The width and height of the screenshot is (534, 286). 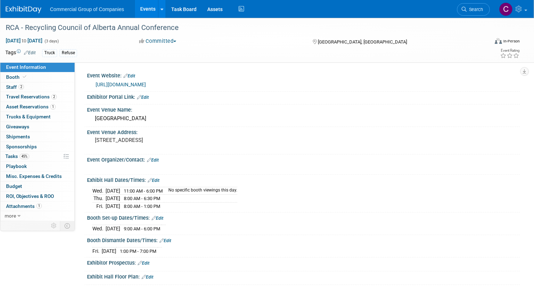 What do you see at coordinates (20, 53) in the screenshot?
I see `td: Tags` at bounding box center [20, 53].